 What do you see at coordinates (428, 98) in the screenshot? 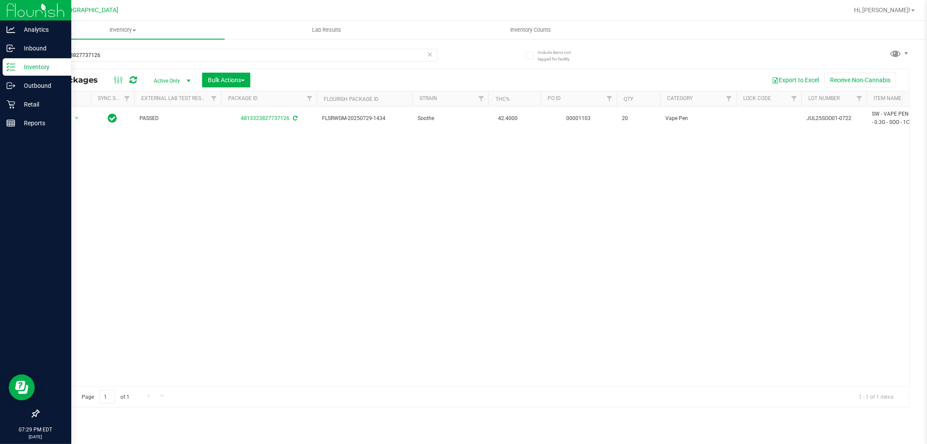
I see `a: Strain` at bounding box center [428, 98].